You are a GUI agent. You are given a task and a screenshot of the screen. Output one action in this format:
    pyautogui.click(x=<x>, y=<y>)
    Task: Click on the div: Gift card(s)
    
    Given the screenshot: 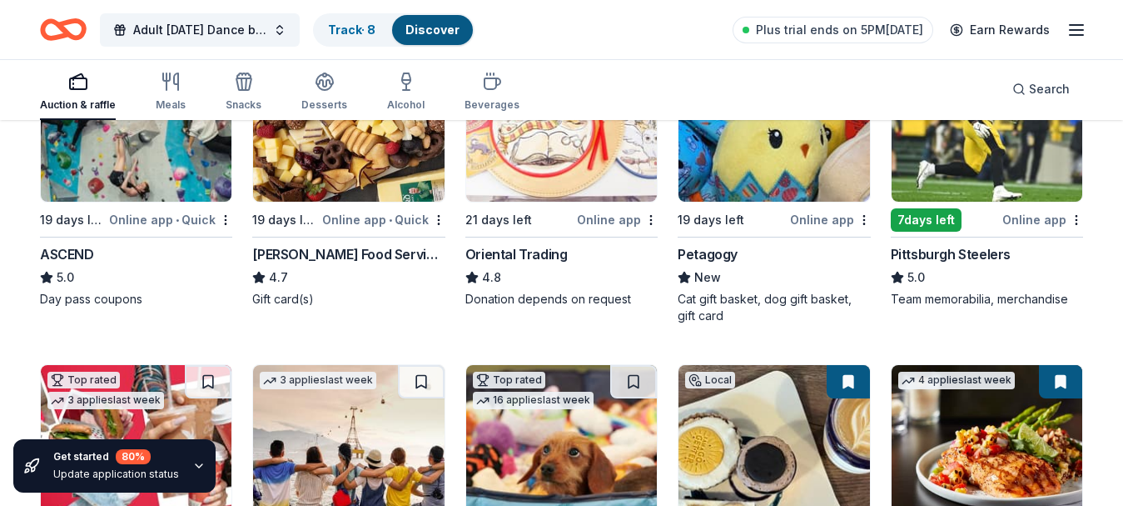 What is the action you would take?
    pyautogui.click(x=348, y=299)
    